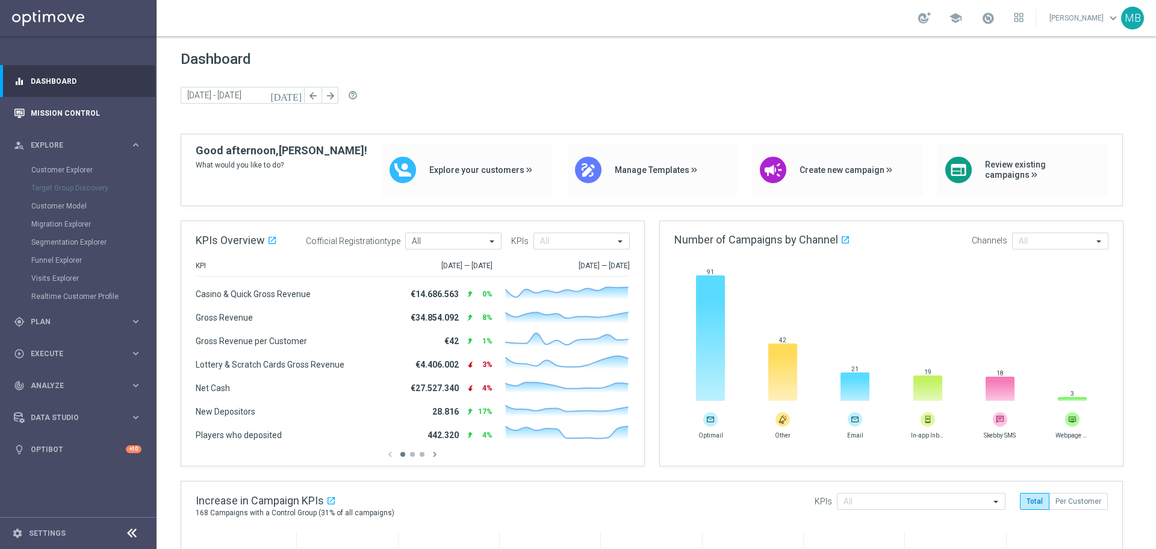 This screenshot has height=549, width=1156. I want to click on div: Funnel Explorer, so click(93, 260).